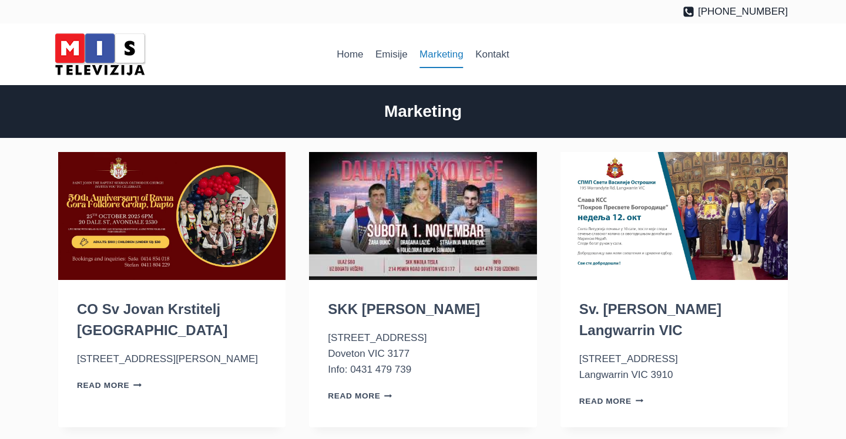  What do you see at coordinates (674, 216) in the screenshot?
I see `img: Sv. Vasilije Ostroški Langwarrin VIC` at bounding box center [674, 216].